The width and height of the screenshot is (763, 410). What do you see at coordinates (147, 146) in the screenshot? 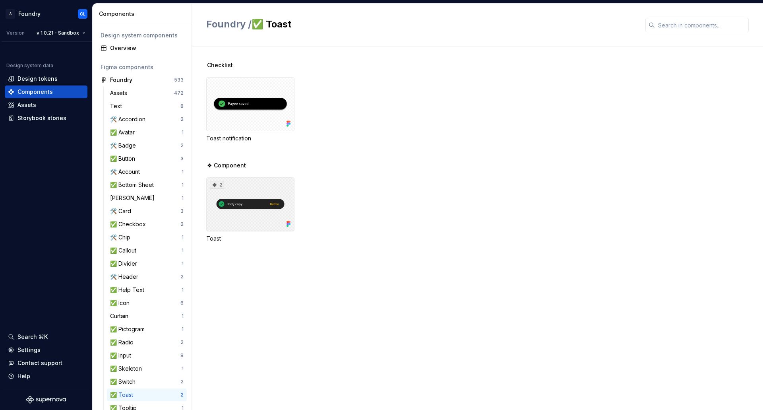
I see `a: 🛠️ Badge2` at bounding box center [147, 146].